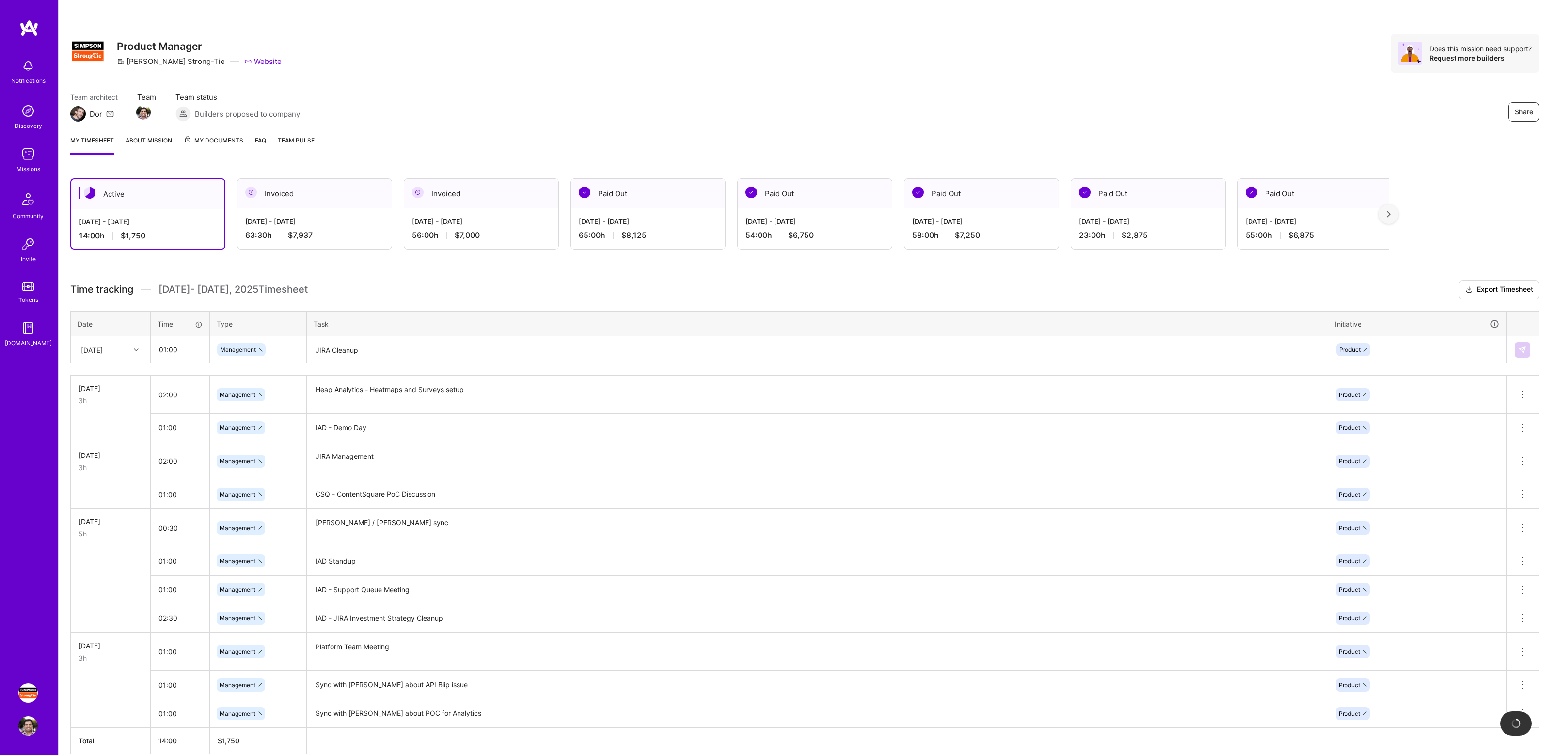  I want to click on span: $6,875, so click(1301, 235).